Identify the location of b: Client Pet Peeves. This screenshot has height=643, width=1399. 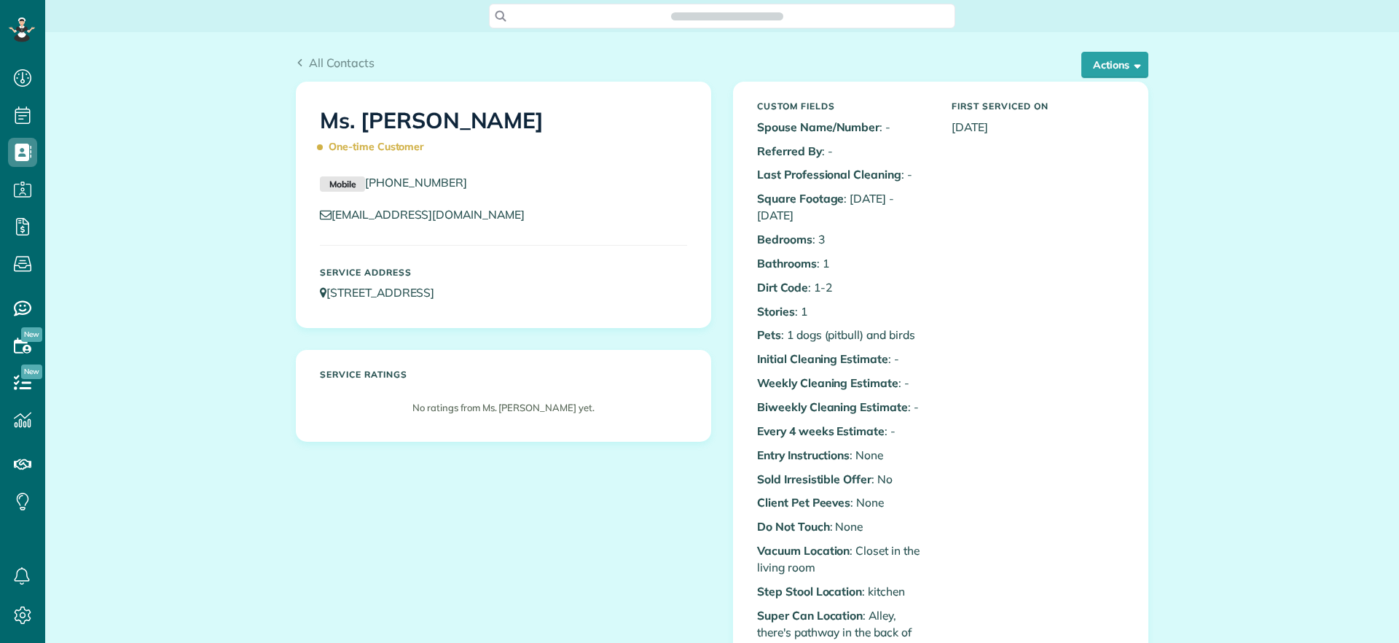
(804, 502).